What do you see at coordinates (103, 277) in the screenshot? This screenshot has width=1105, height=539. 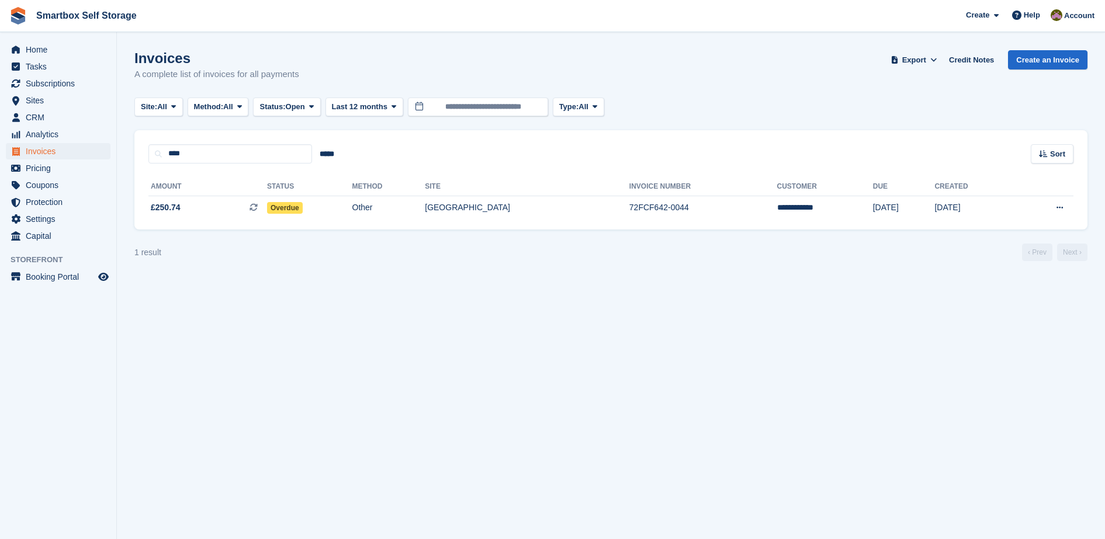 I see `a: Preview store` at bounding box center [103, 277].